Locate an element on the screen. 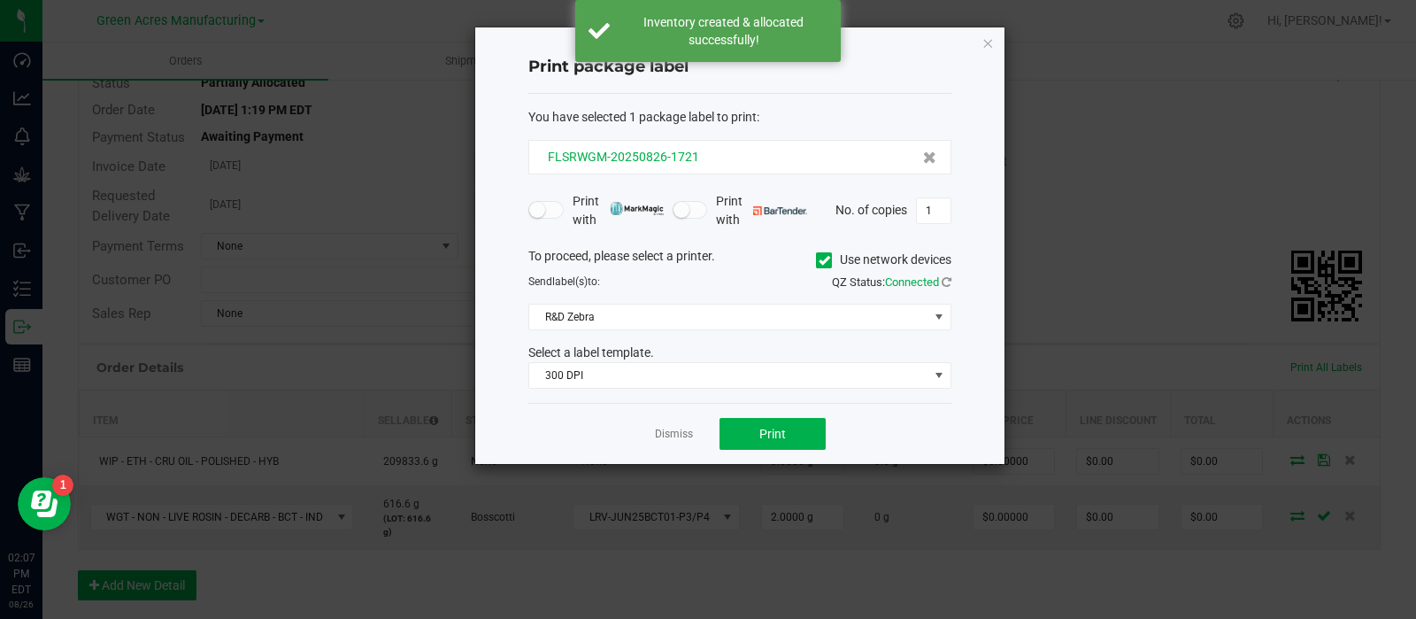  span: R&D Zebra is located at coordinates (729, 317).